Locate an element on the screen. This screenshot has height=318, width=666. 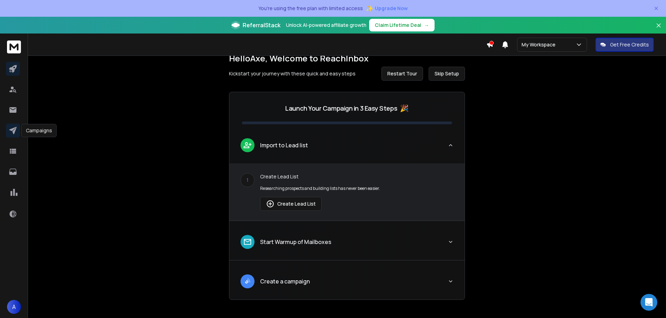
button: Restart Tour is located at coordinates (402, 74).